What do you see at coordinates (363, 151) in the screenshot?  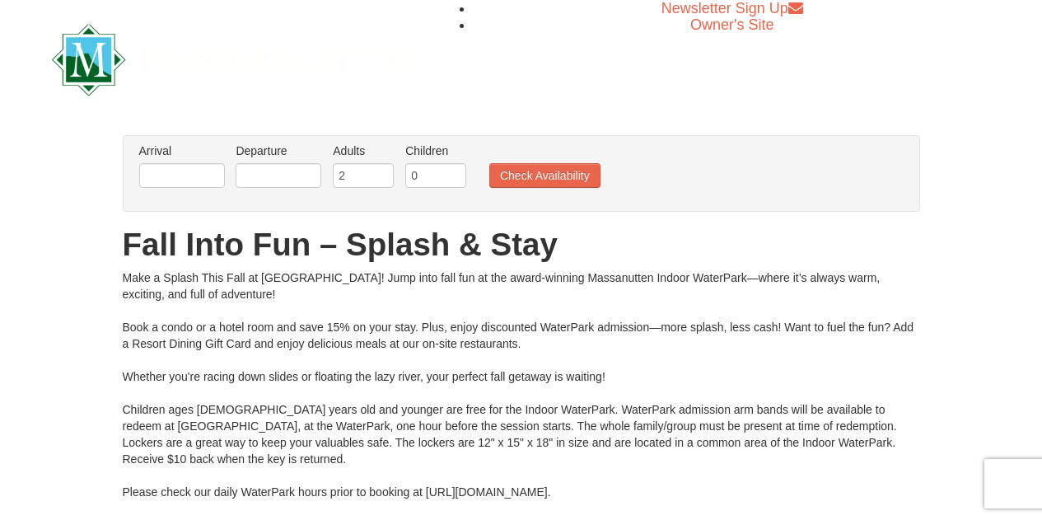 I see `label: Adults` at bounding box center [363, 151].